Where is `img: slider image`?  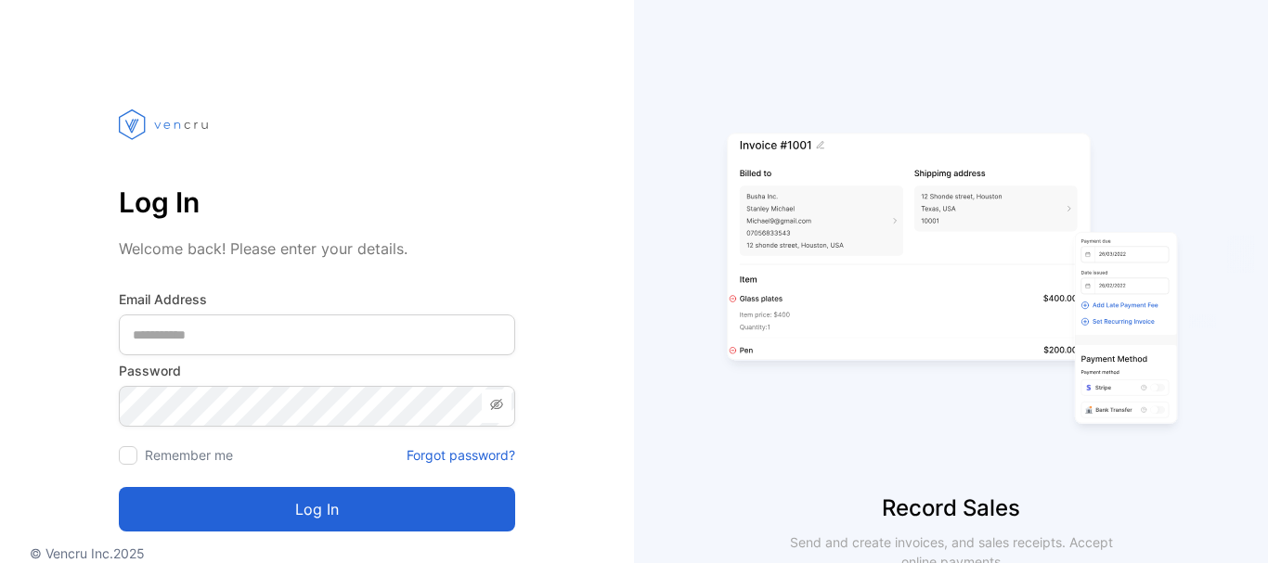 img: slider image is located at coordinates (951, 283).